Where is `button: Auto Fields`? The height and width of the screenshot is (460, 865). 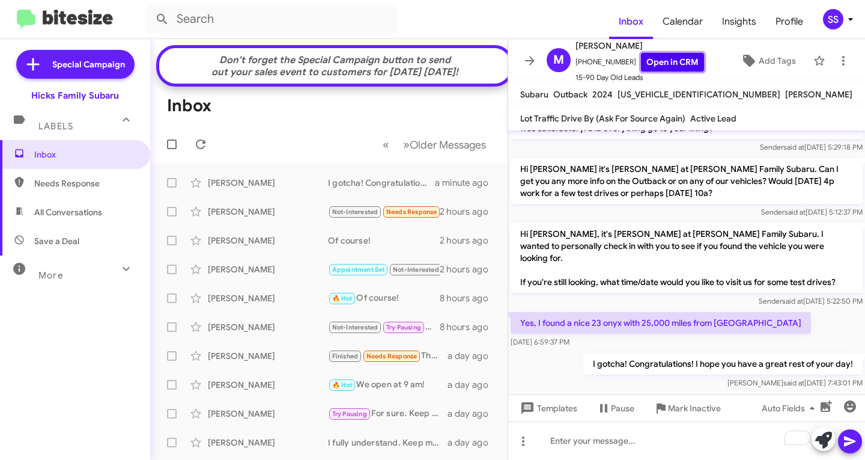
button: Auto Fields is located at coordinates (791, 408).